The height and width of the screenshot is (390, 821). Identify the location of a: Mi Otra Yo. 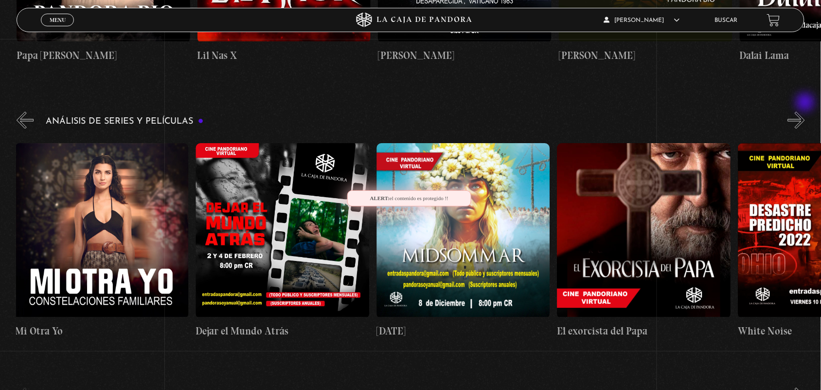
(102, 241).